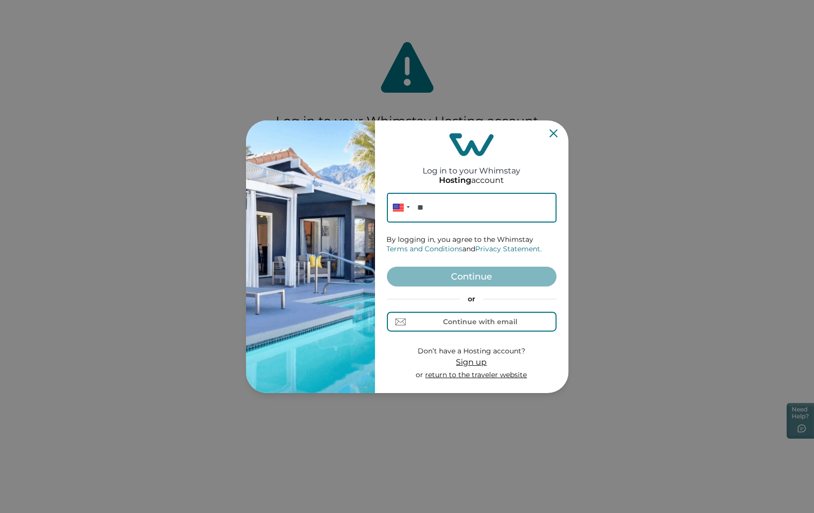 The height and width of the screenshot is (513, 814). I want to click on img: login-logo, so click(472, 145).